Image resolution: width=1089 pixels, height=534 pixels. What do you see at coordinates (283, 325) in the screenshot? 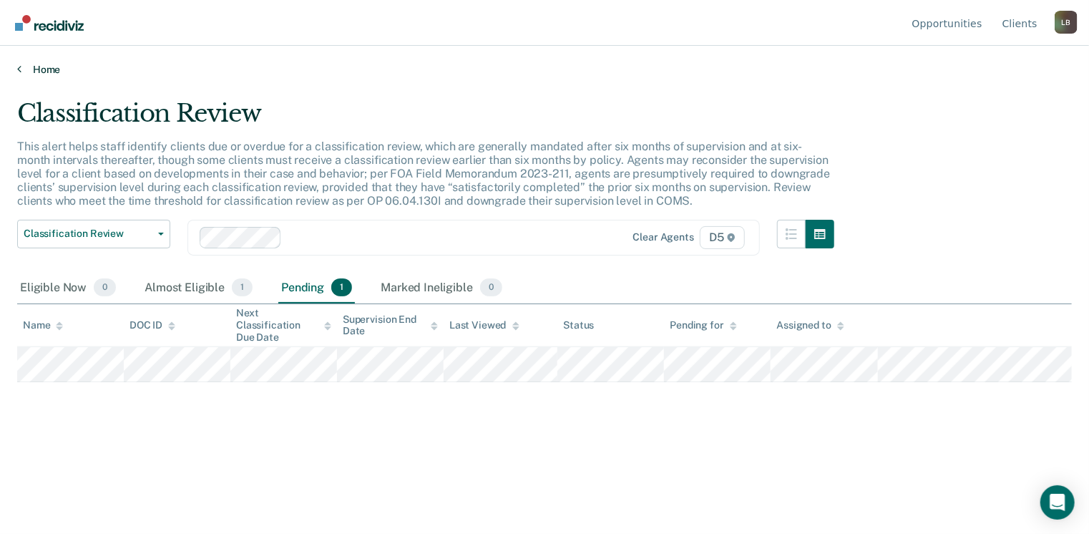
I see `div: Next Classification Due Date` at bounding box center [283, 325].